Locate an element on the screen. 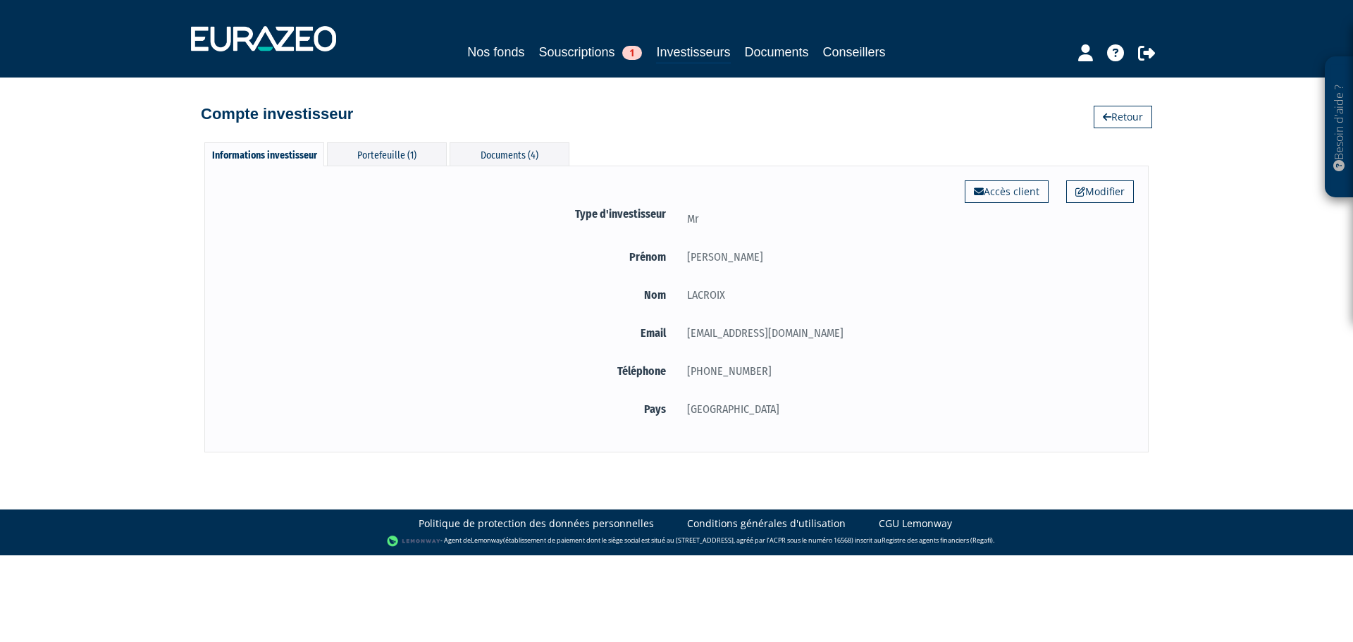 This screenshot has width=1353, height=642. label: Nom is located at coordinates (448, 295).